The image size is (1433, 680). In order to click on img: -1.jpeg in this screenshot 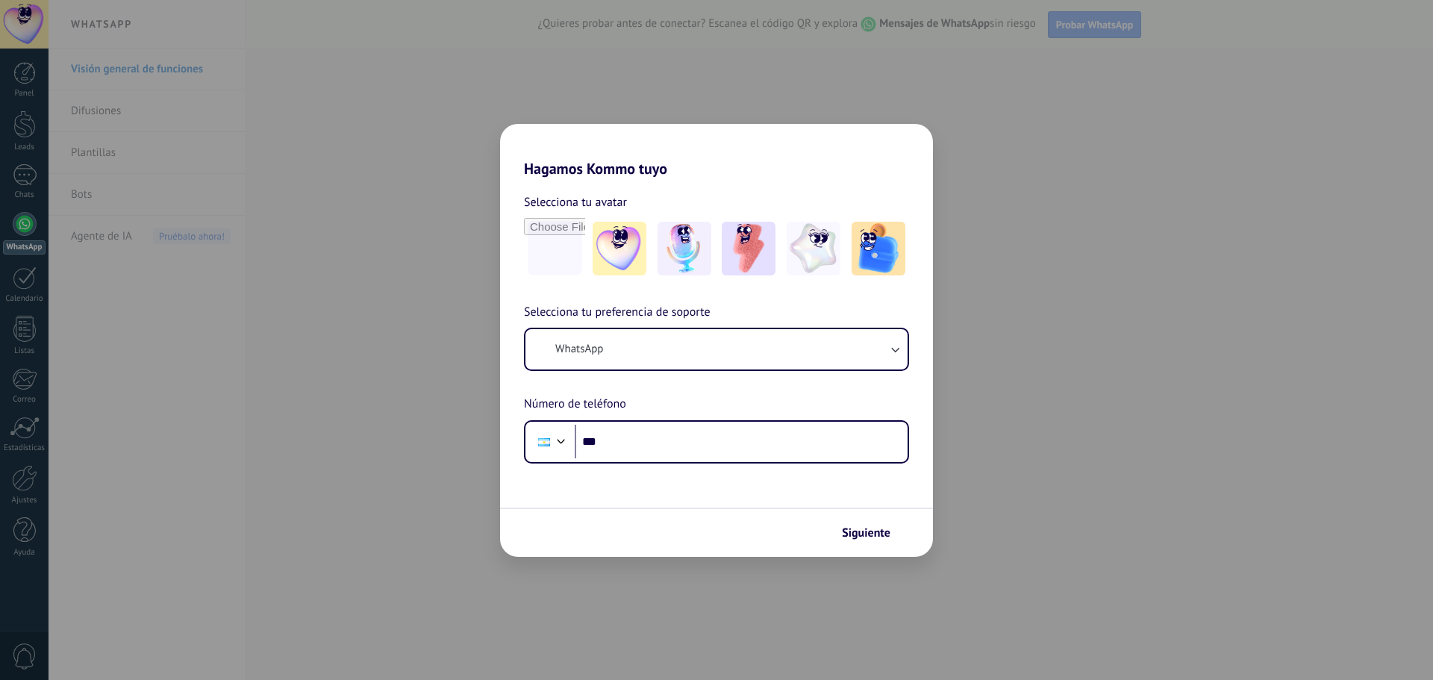, I will do `click(619, 249)`.